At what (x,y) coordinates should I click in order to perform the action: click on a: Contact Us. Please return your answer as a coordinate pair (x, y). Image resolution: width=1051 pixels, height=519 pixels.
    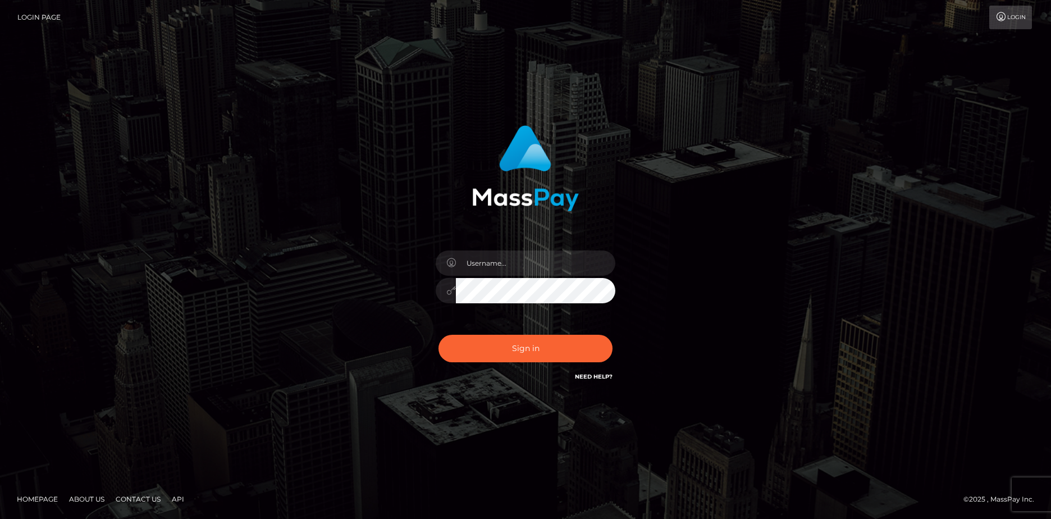
    Looking at the image, I should click on (138, 499).